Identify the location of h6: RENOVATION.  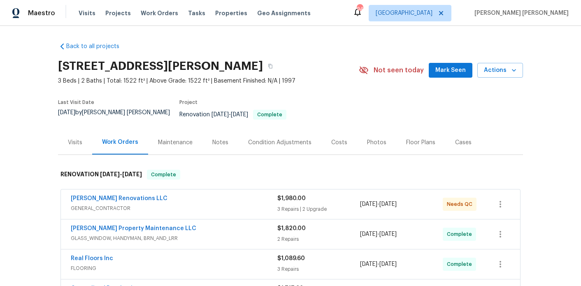
(101, 175).